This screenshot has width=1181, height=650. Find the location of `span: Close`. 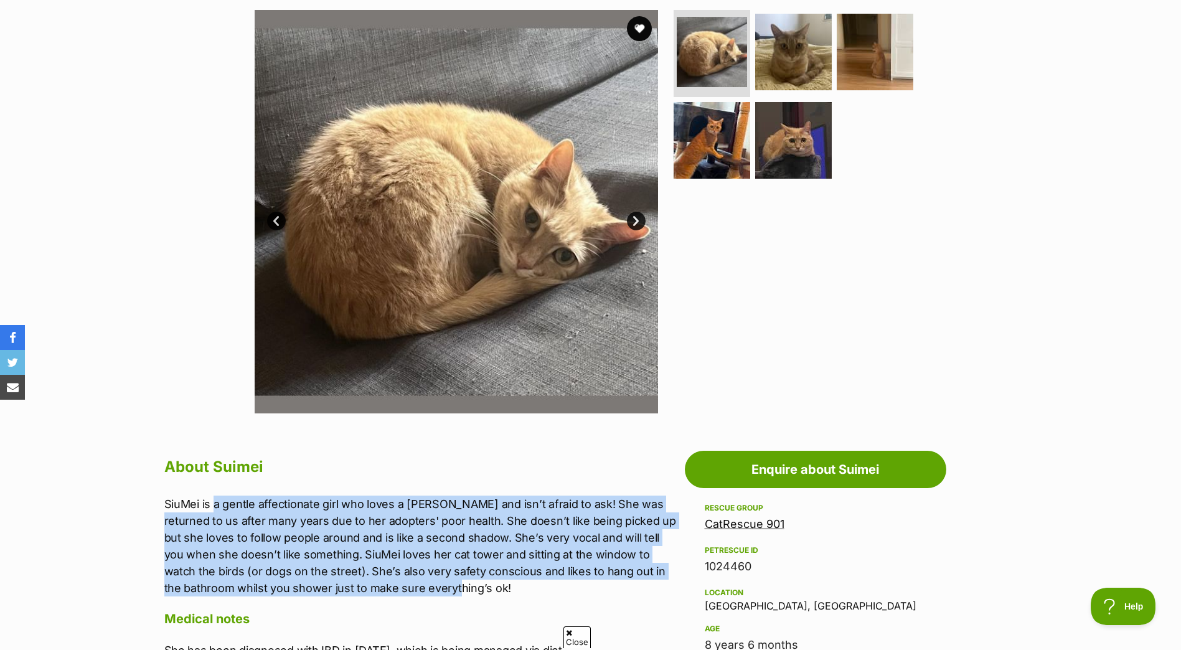

span: Close is located at coordinates (577, 637).